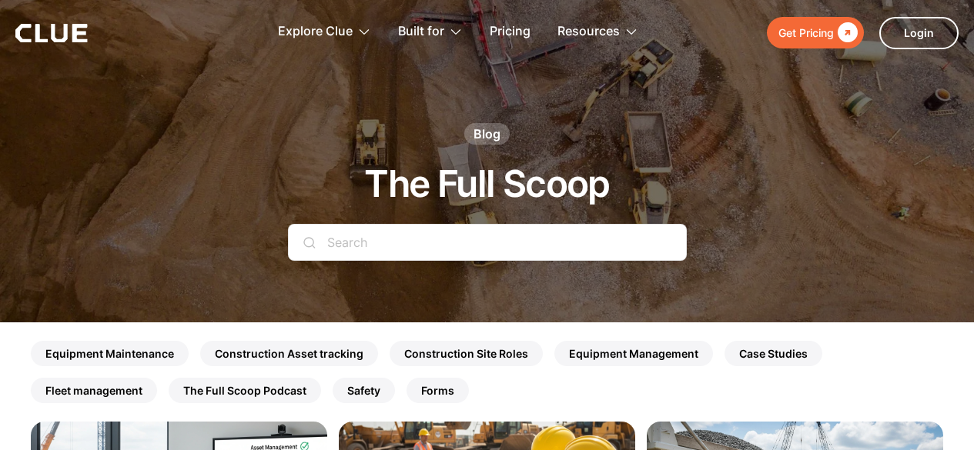 The height and width of the screenshot is (450, 974). What do you see at coordinates (487, 134) in the screenshot?
I see `div: Blog` at bounding box center [487, 134].